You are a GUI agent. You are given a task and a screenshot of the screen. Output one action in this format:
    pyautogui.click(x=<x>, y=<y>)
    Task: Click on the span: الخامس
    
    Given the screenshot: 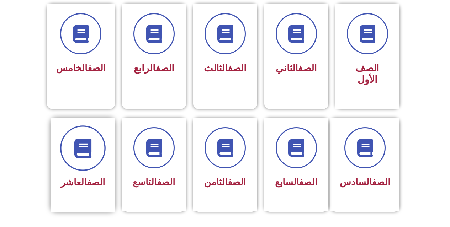 What is the action you would take?
    pyautogui.click(x=81, y=68)
    